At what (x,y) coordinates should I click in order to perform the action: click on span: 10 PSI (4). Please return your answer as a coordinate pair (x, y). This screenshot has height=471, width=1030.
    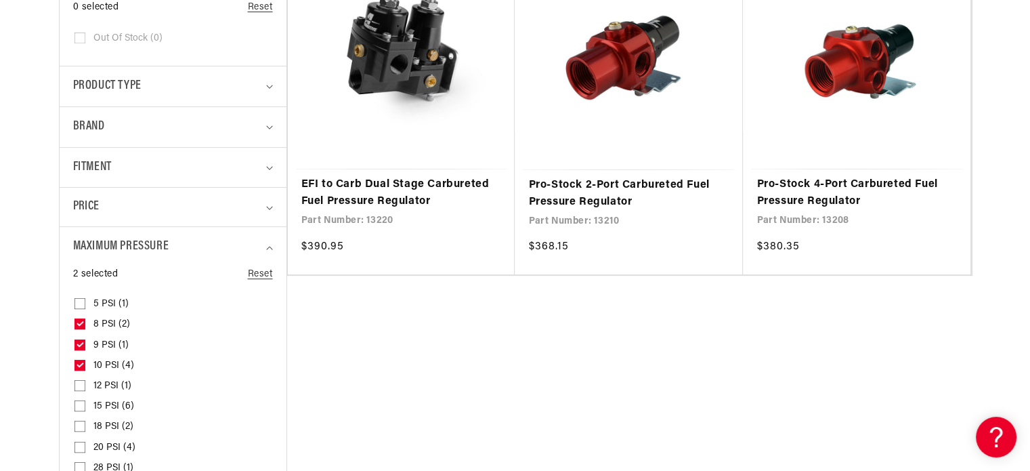
    Looking at the image, I should click on (114, 366).